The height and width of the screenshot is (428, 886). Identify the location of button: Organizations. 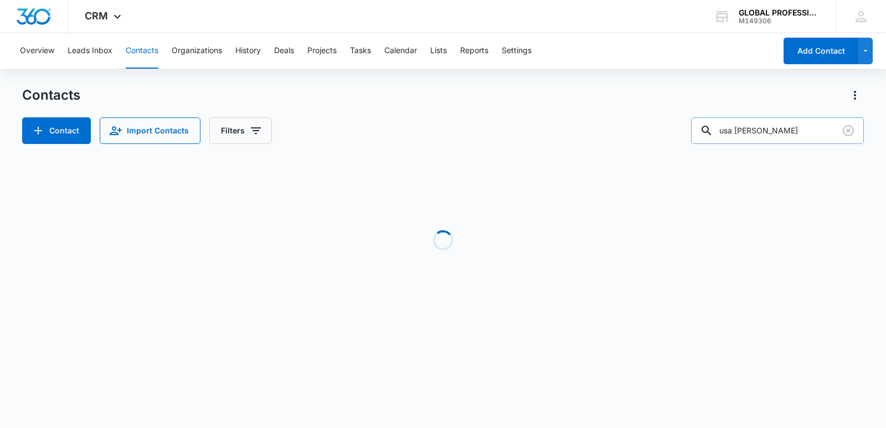
(197, 51).